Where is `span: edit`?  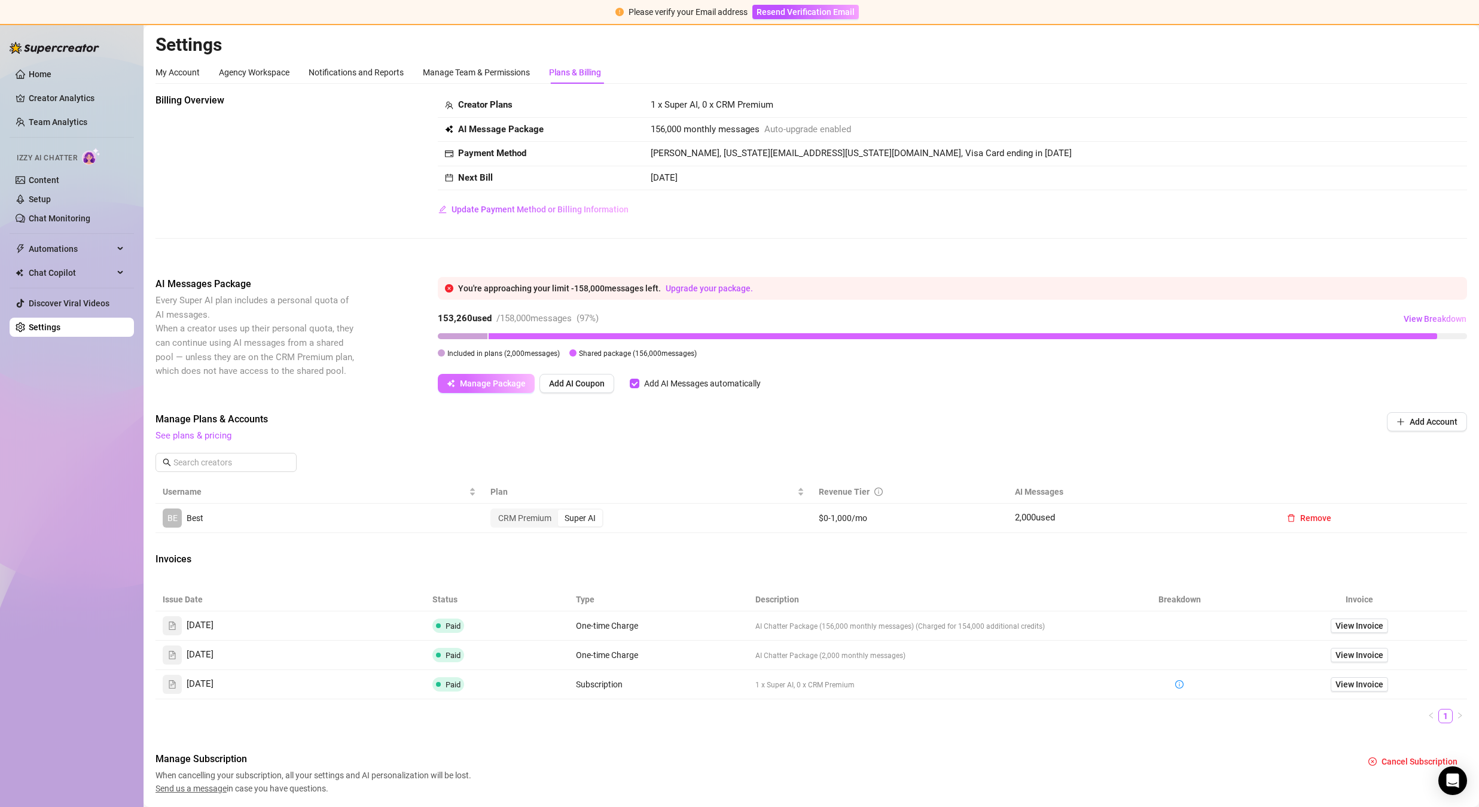
span: edit is located at coordinates (443, 209).